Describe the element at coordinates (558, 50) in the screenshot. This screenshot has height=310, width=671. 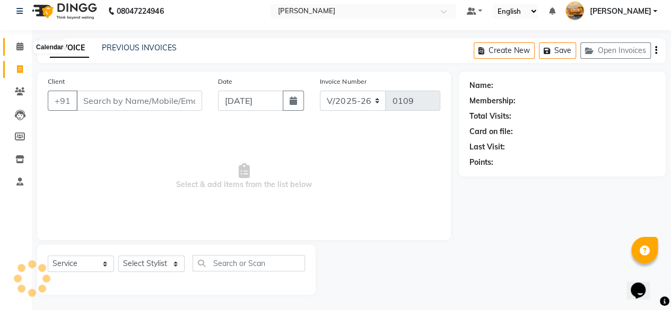
I see `button: Save` at that location.